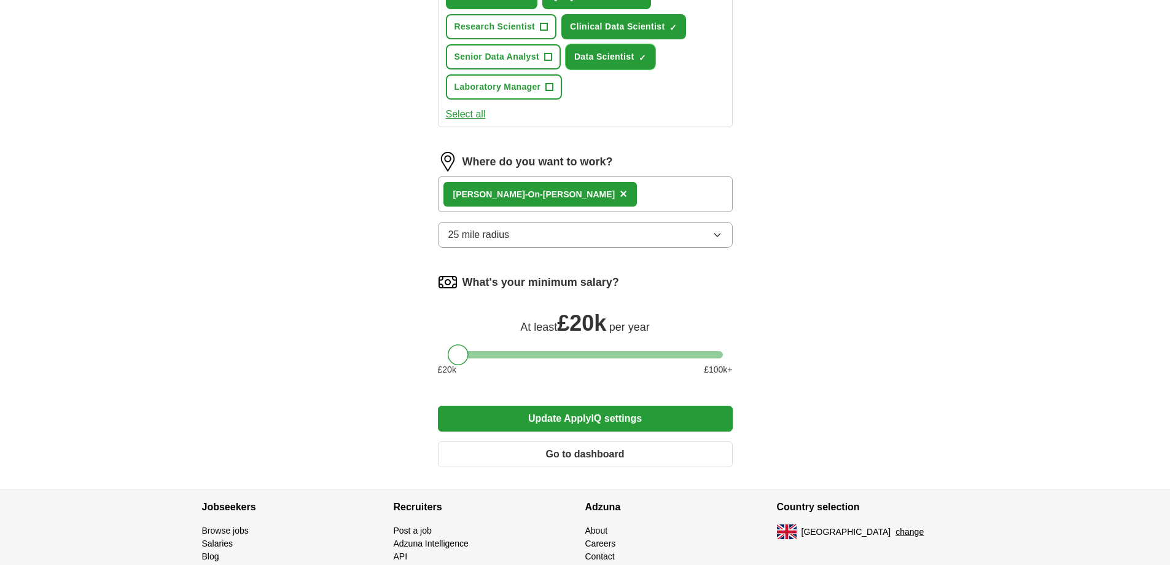 This screenshot has width=1170, height=565. Describe the element at coordinates (541, 282) in the screenshot. I see `label: What's your minimum salary?` at that location.